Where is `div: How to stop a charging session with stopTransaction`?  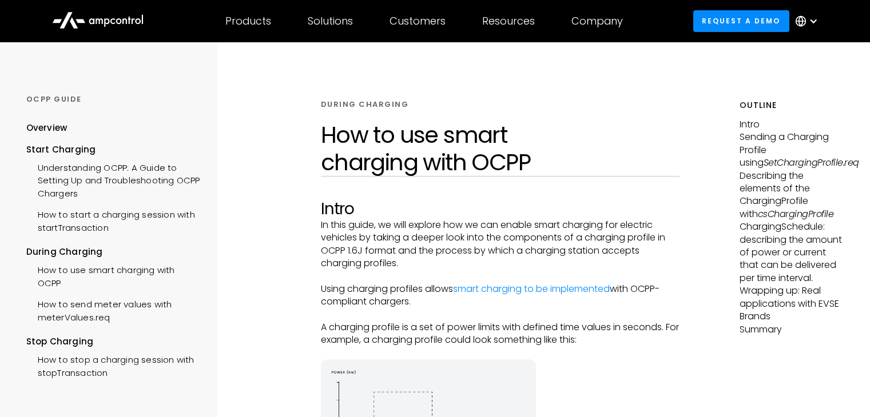 div: How to stop a charging session with stopTransaction is located at coordinates (113, 365).